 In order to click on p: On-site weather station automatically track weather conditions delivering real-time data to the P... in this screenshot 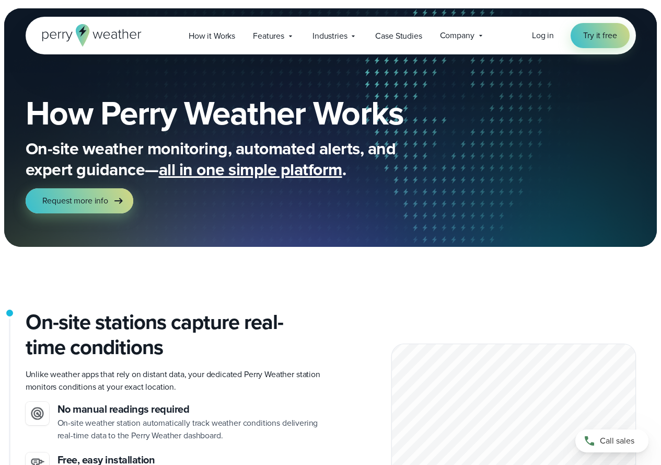, I will do `click(190, 429)`.